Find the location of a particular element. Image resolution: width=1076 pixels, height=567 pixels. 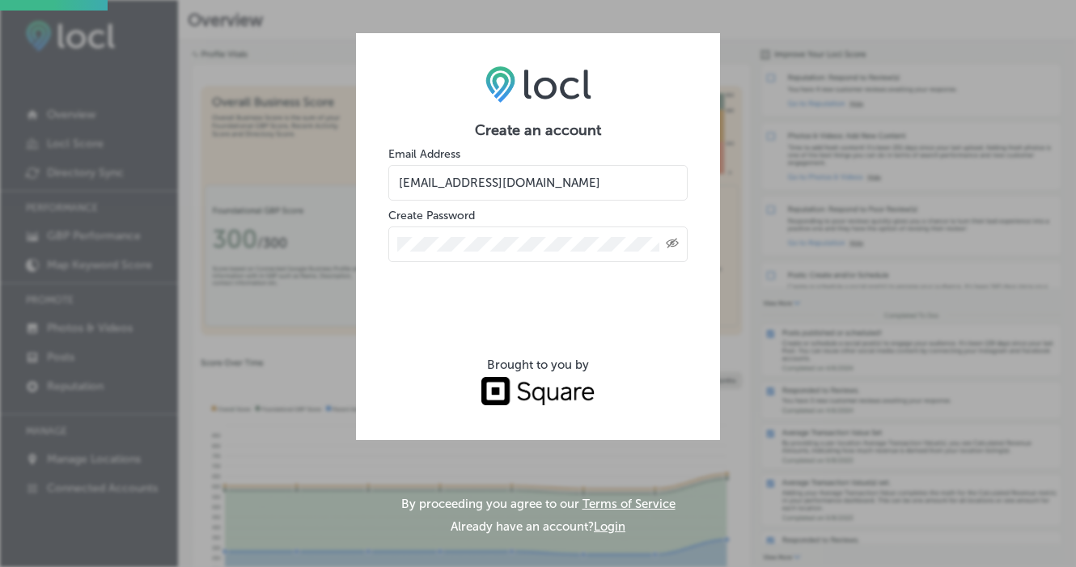

a: Terms of Service is located at coordinates (629, 504).